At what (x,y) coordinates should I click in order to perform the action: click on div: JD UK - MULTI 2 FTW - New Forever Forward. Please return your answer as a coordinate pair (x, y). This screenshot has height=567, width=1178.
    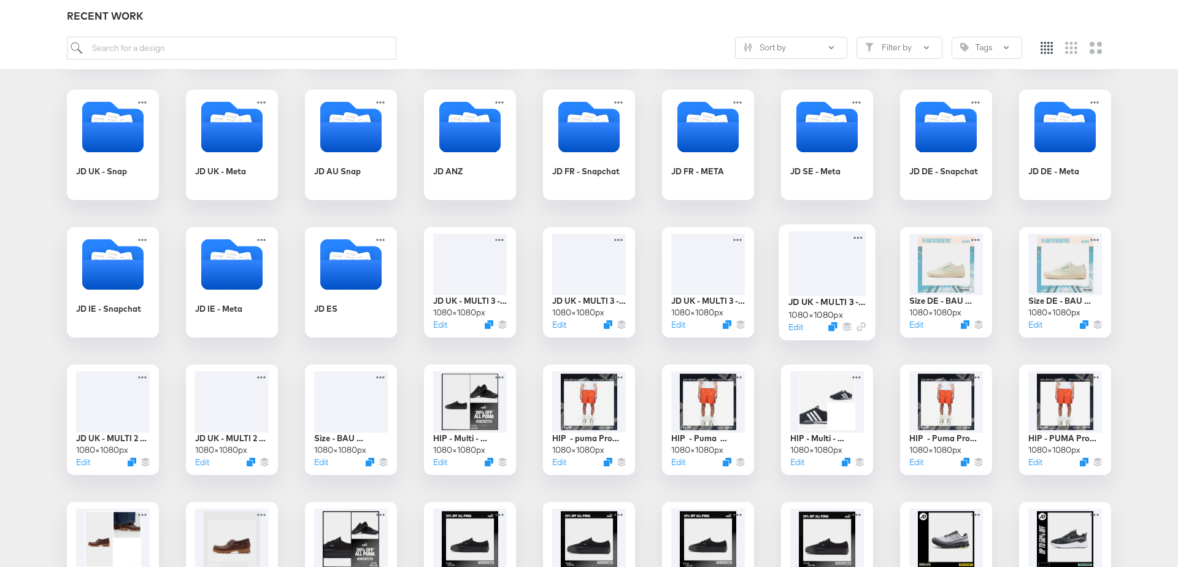
    Looking at the image, I should click on (232, 438).